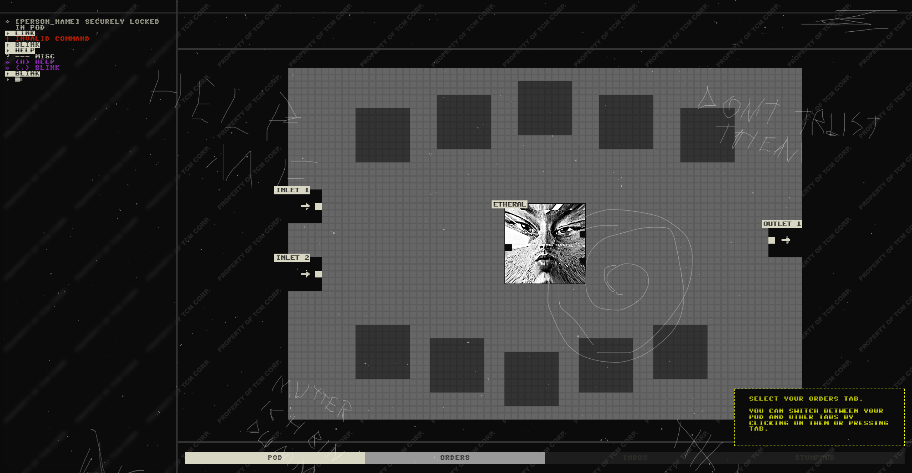  I want to click on div: Inbox, so click(635, 458).